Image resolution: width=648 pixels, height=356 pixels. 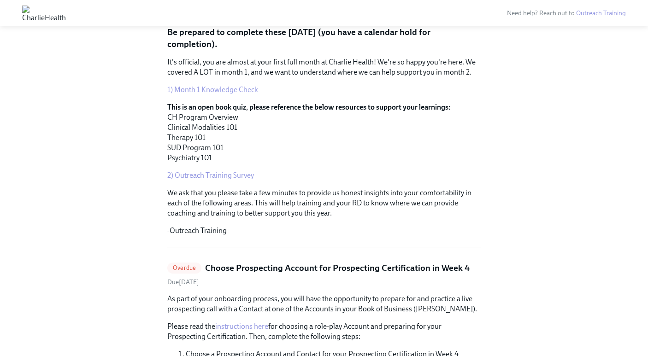 I want to click on p: -Outreach Training, so click(x=324, y=231).